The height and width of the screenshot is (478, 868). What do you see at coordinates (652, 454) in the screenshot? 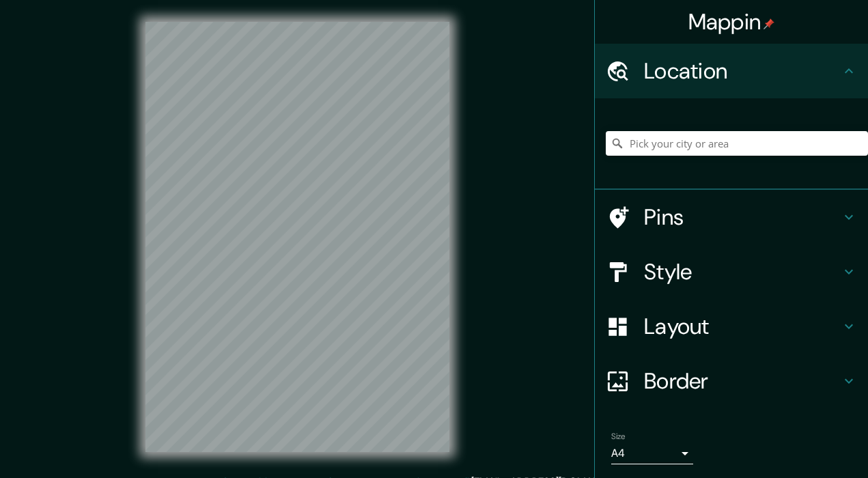
I see `div: A4` at bounding box center [652, 454].